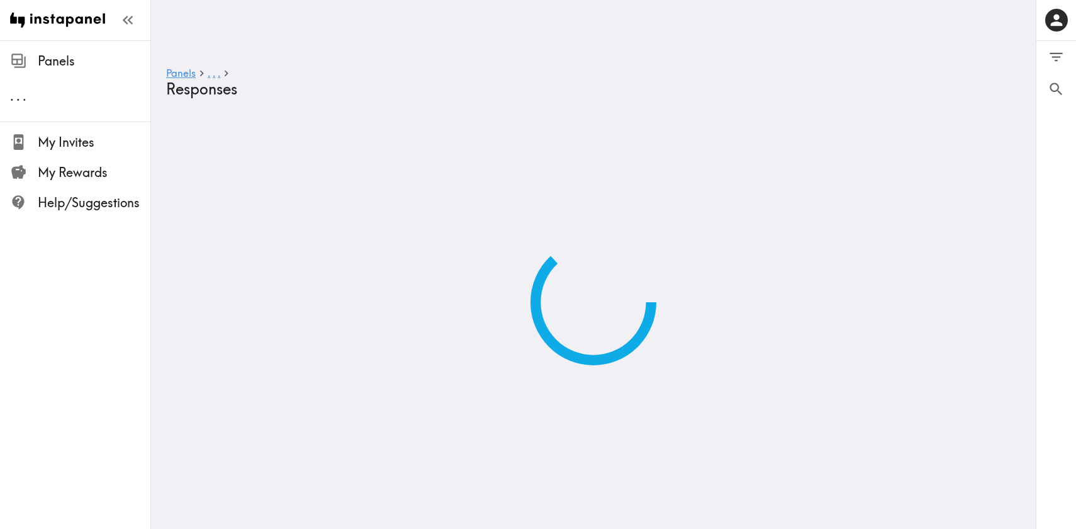 This screenshot has height=529, width=1076. I want to click on button: Search, so click(1056, 89).